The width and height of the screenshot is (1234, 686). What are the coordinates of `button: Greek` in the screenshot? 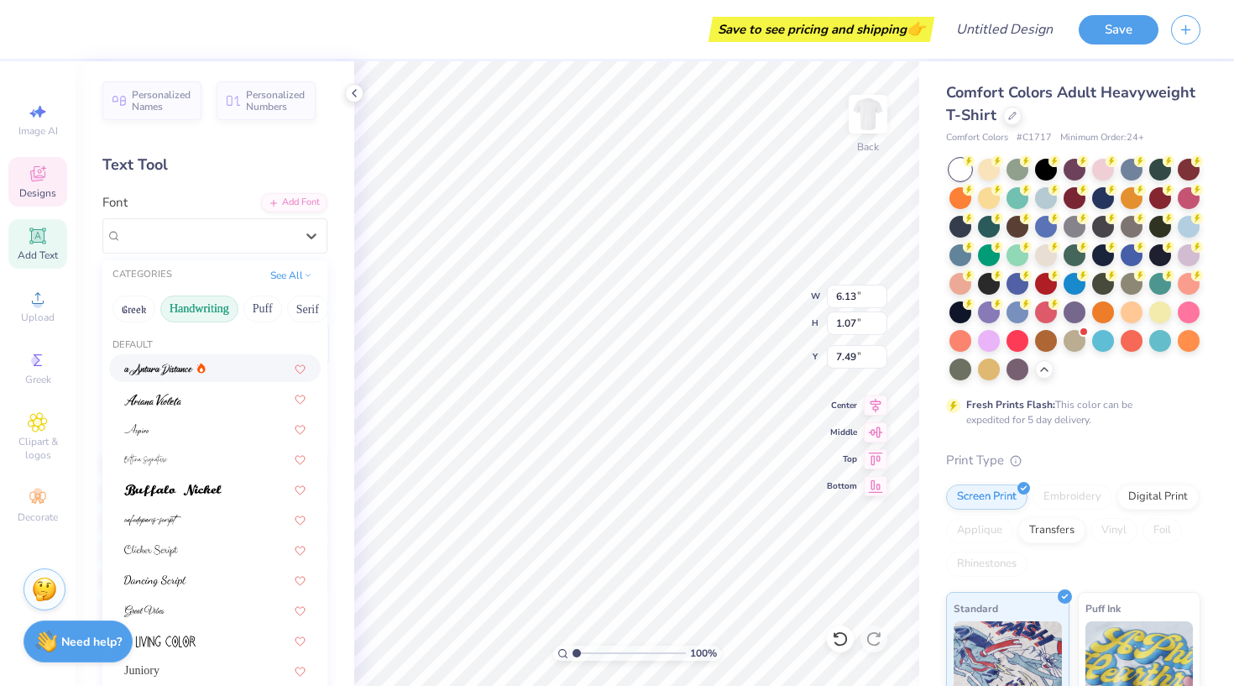 It's located at (133, 309).